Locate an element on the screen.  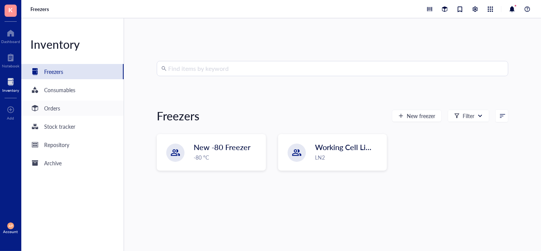
div: Dashboard is located at coordinates (11, 41).